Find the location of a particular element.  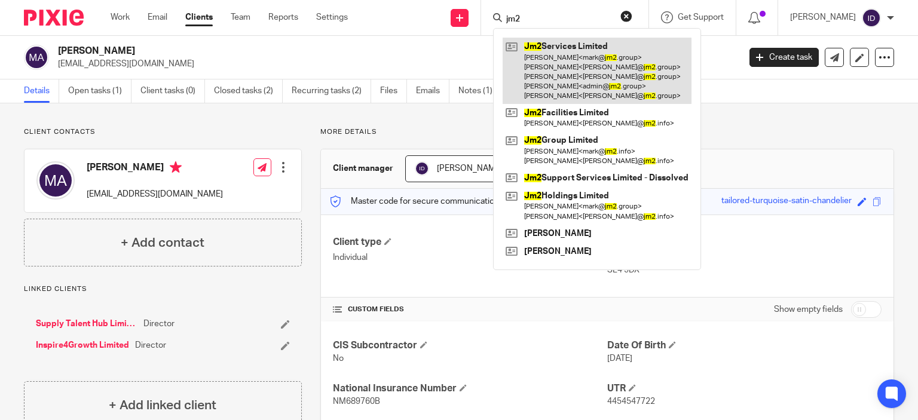

span: NM689760B is located at coordinates (356, 402).